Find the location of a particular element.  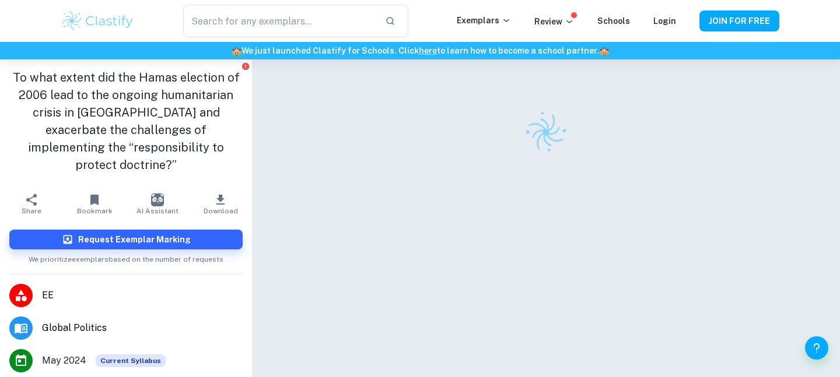

button: Request Exemplar Marking is located at coordinates (126, 240).